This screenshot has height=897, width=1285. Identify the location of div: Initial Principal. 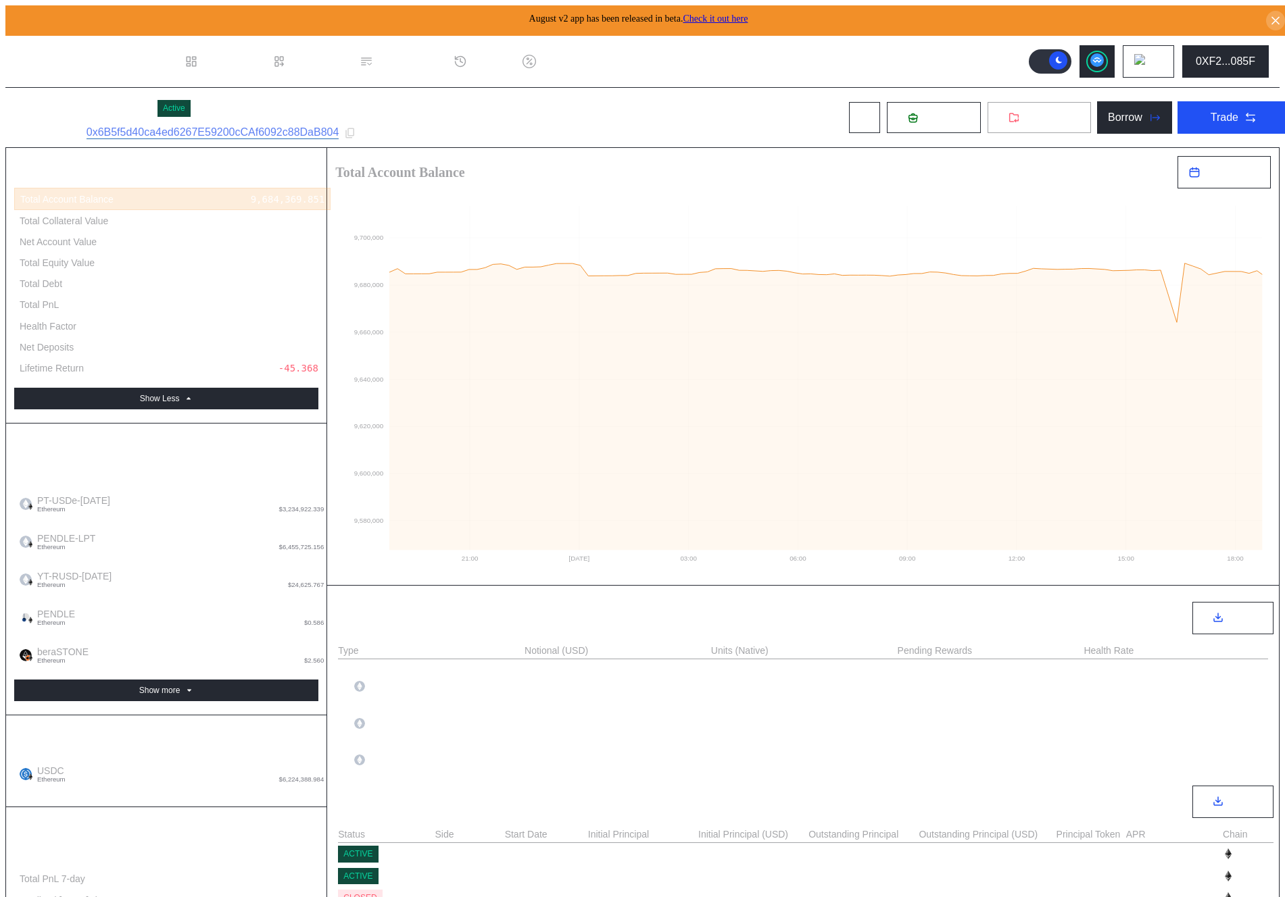
(642, 835).